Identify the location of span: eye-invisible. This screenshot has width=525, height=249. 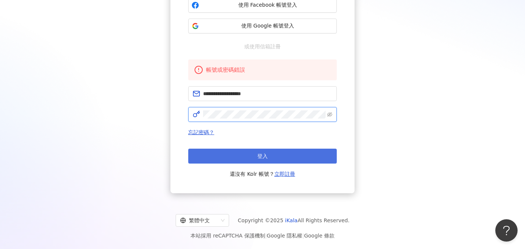
(330, 114).